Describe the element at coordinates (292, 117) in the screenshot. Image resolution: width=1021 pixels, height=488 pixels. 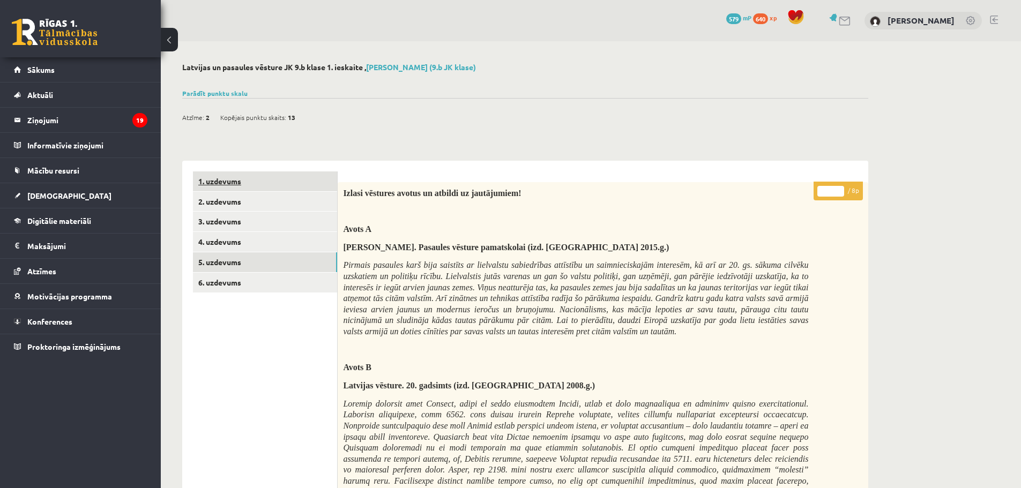
I see `span: 13` at that location.